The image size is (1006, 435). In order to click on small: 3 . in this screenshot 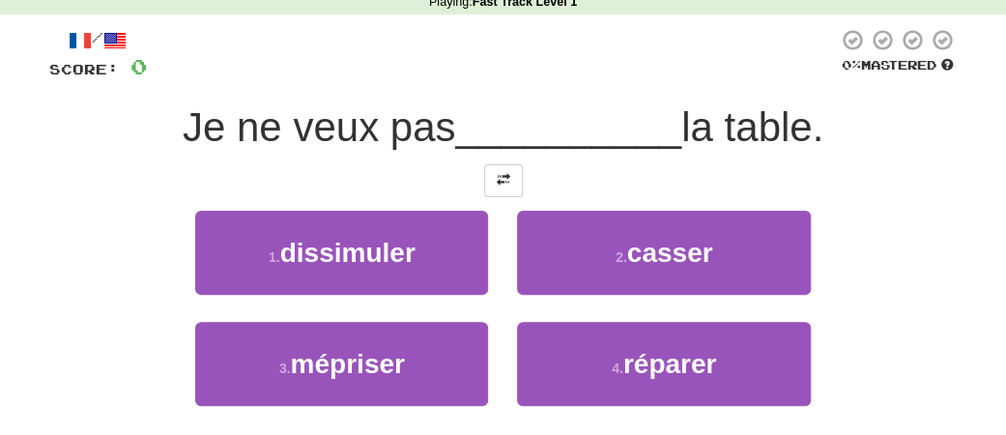, I will do `click(285, 368)`.